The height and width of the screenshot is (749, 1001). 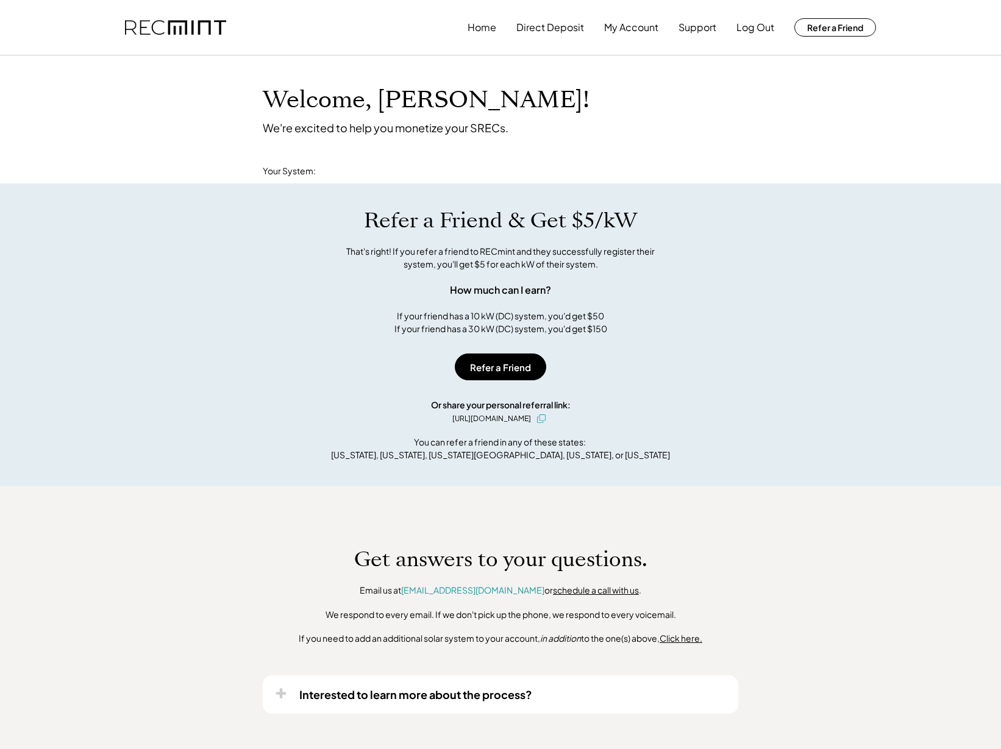 I want to click on div: Interested to learn more about the process?, so click(x=416, y=695).